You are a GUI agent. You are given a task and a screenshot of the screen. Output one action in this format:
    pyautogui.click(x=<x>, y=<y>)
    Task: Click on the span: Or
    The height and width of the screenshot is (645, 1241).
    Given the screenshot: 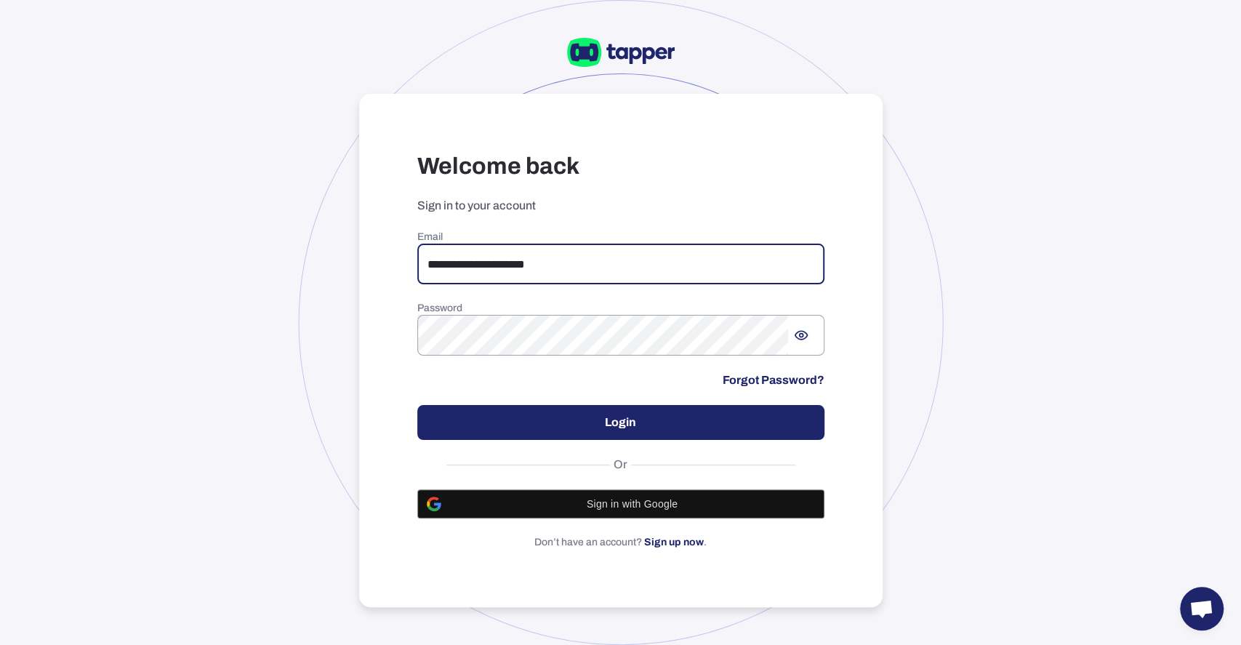 What is the action you would take?
    pyautogui.click(x=620, y=464)
    